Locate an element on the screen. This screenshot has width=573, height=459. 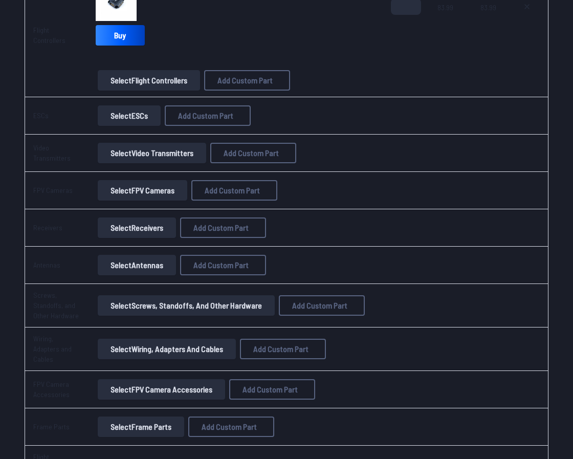
a: Video Transmitters is located at coordinates (52, 152).